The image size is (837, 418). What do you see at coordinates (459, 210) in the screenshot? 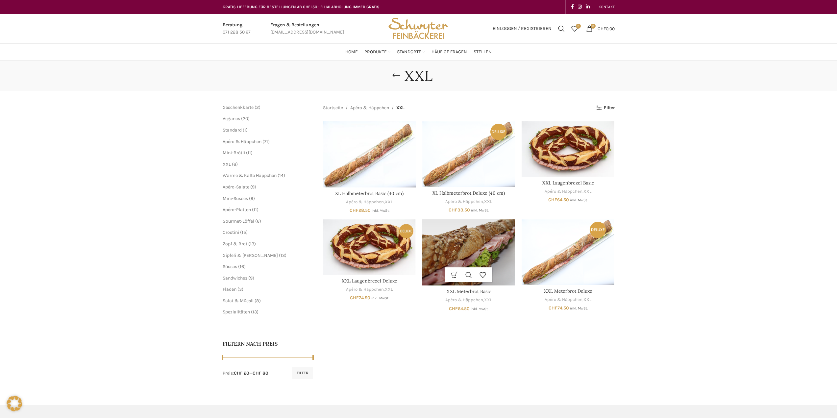
I see `bdi: 33.50` at bounding box center [459, 210].